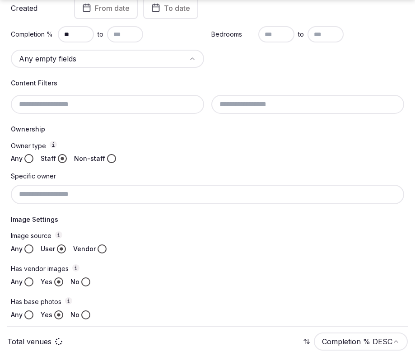 The height and width of the screenshot is (356, 415). I want to click on label: Owner type, so click(207, 145).